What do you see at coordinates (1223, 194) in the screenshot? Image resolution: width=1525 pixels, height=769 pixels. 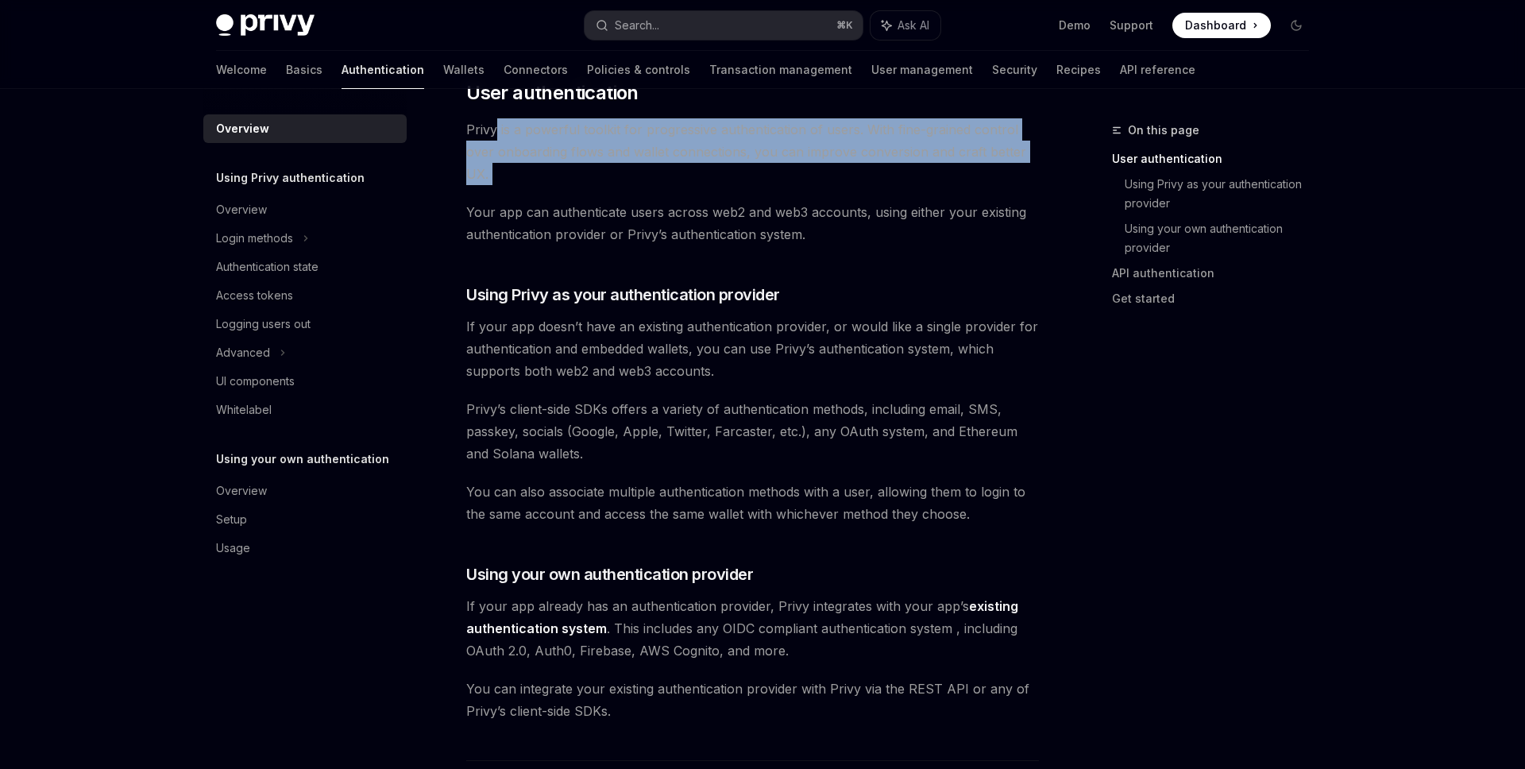 I see `a: Using Privy as your authentication provider` at bounding box center [1223, 194].